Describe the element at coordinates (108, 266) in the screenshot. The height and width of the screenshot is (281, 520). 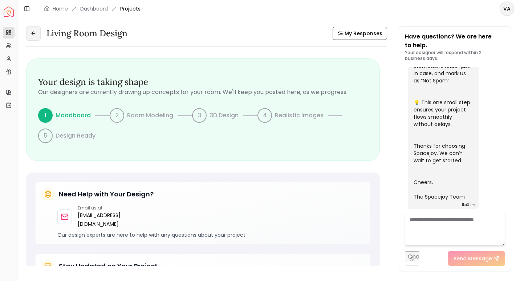
I see `h5: Stay Updated on Your Project` at that location.